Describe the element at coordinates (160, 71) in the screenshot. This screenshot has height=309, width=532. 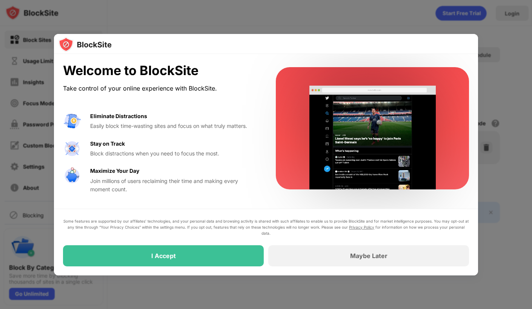
I see `div: Welcome to BlockSite` at that location.